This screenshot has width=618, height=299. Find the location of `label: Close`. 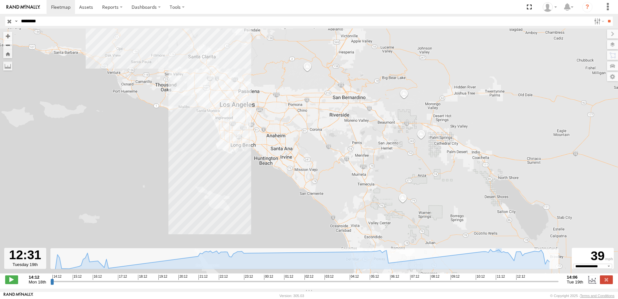

label: Close is located at coordinates (607, 279).